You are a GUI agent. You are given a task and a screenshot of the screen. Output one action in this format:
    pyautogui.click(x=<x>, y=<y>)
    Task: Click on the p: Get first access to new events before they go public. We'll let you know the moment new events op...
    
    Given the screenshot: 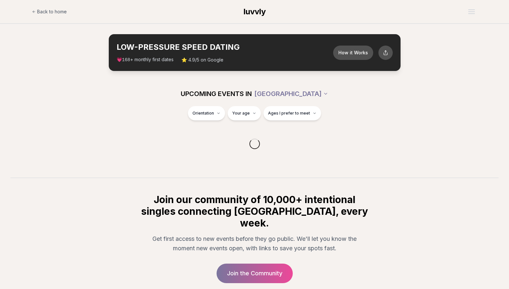 What is the action you would take?
    pyautogui.click(x=255, y=244)
    